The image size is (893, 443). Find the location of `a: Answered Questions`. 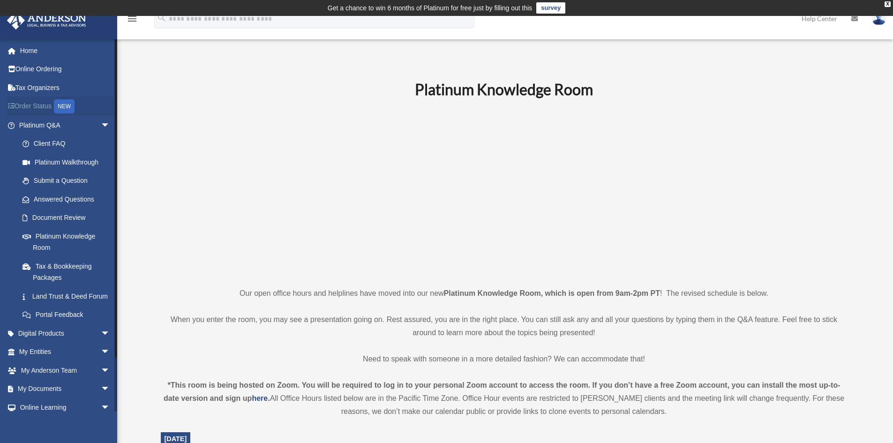

a: Answered Questions is located at coordinates (68, 199).